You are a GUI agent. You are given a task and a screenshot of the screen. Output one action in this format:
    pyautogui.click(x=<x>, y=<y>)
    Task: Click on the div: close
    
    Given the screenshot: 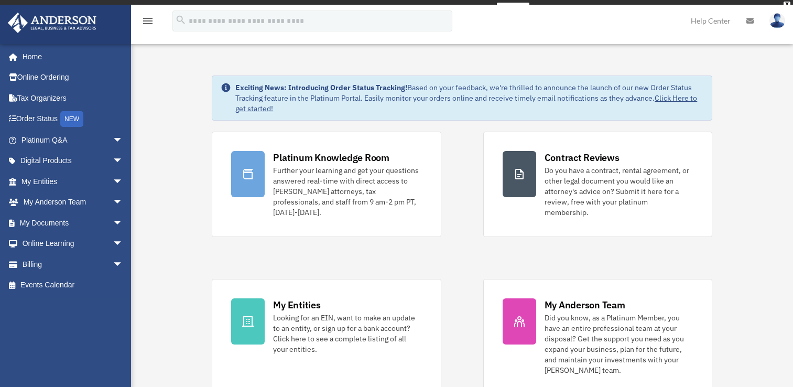 What is the action you would take?
    pyautogui.click(x=787, y=5)
    